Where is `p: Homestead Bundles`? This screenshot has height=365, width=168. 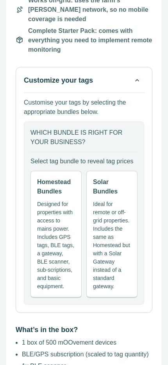 p: Homestead Bundles is located at coordinates (56, 187).